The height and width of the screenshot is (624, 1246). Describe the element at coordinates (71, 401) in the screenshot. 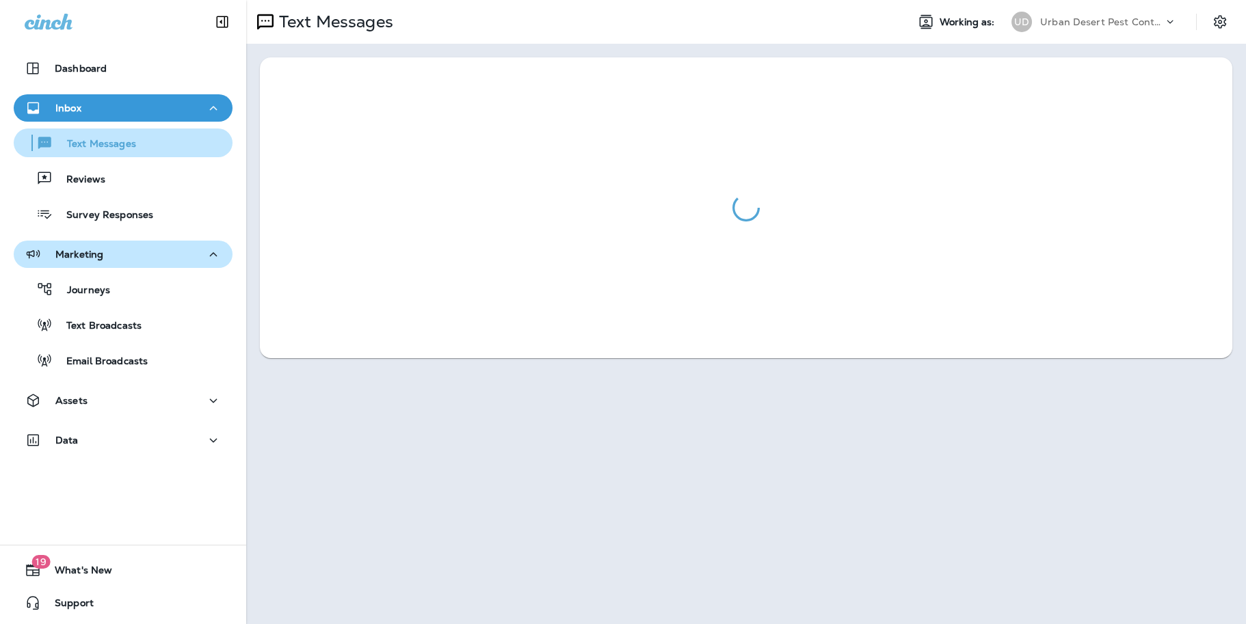

I see `p: Assets` at that location.